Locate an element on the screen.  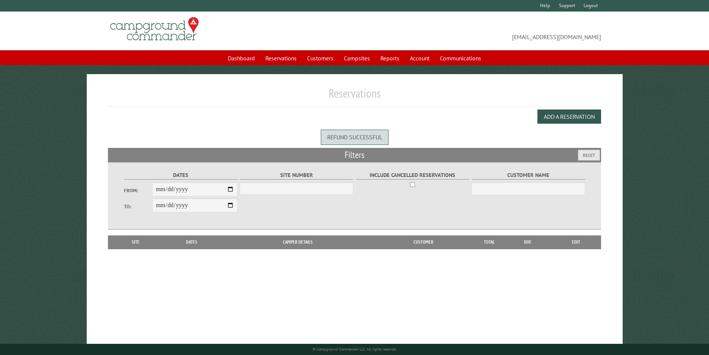
th: Due is located at coordinates (528, 242).